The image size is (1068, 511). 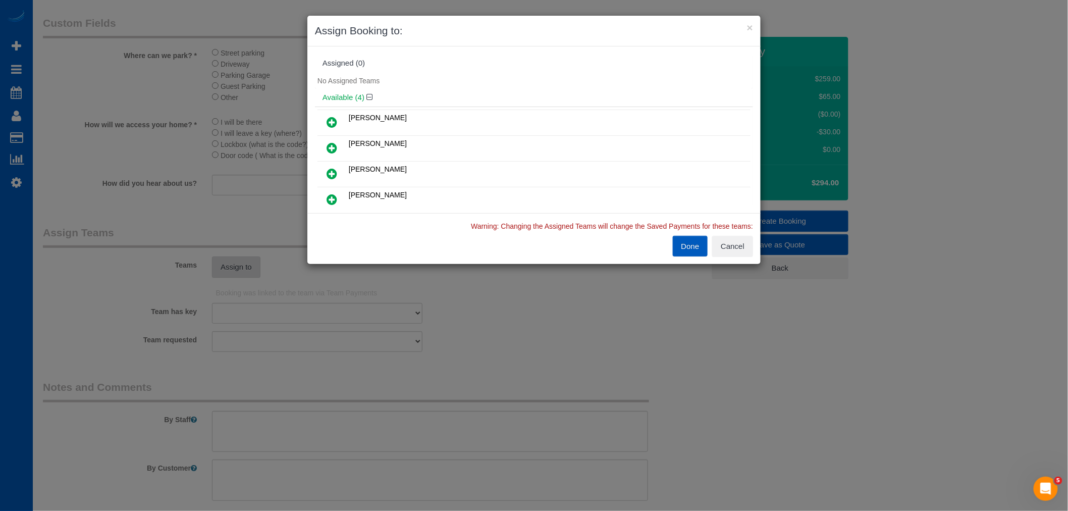 I want to click on h4: Available (4), so click(x=534, y=97).